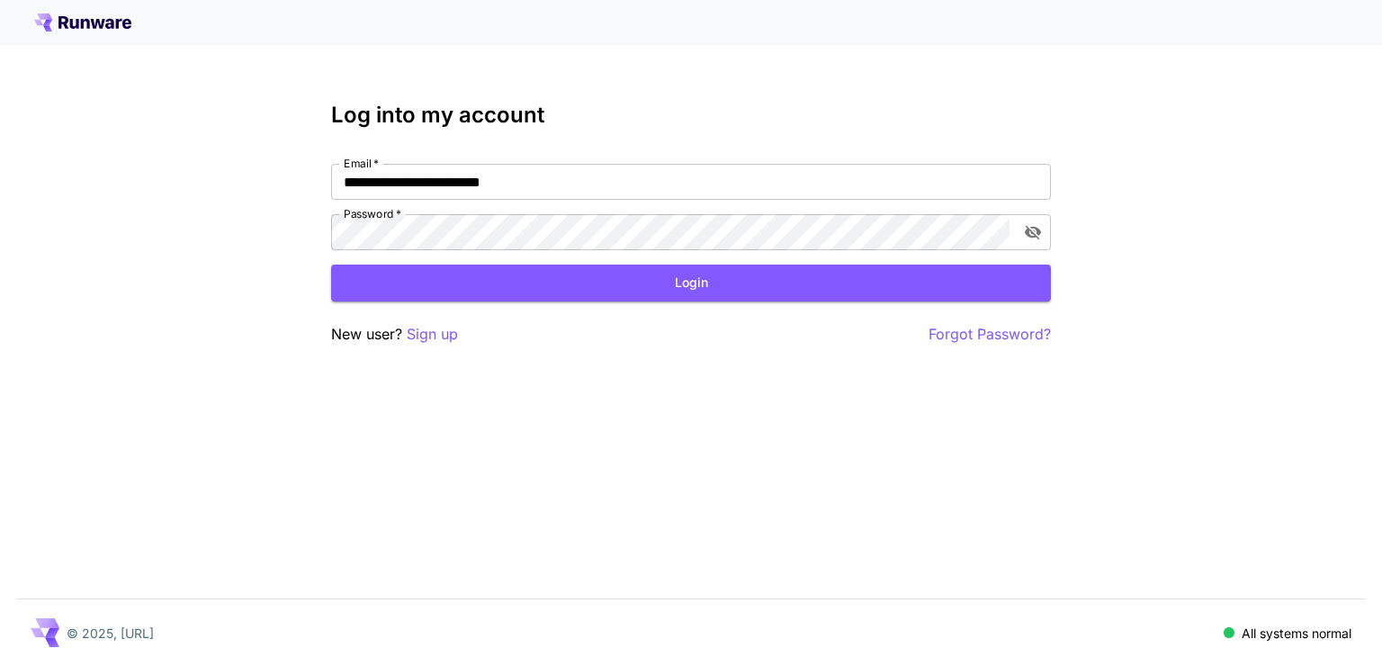 The image size is (1382, 666). I want to click on label: Password, so click(372, 213).